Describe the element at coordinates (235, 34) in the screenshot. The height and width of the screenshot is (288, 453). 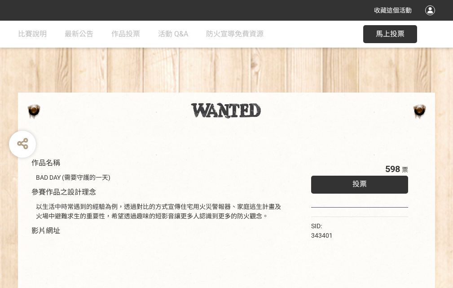
I see `a: 防火宣導免費資源` at that location.